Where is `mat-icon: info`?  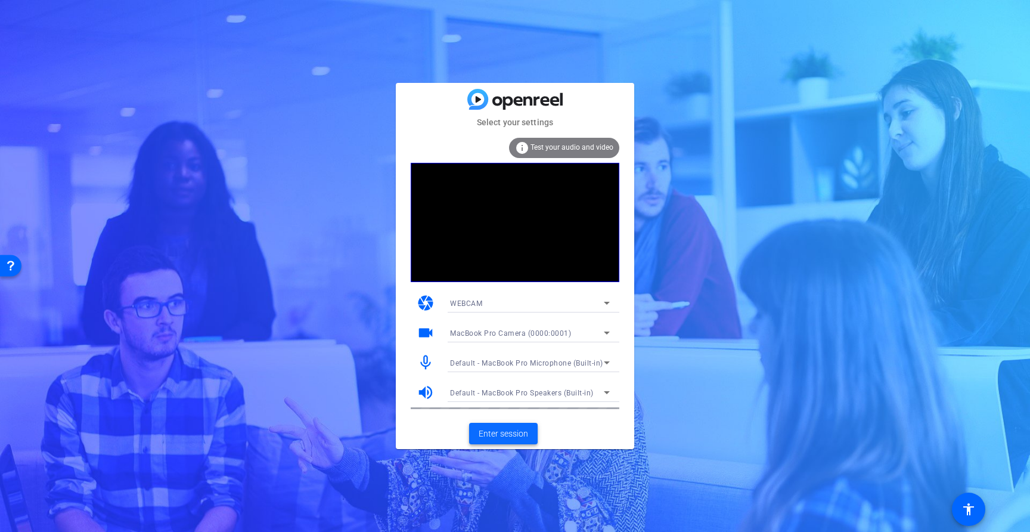
mat-icon: info is located at coordinates (522, 148).